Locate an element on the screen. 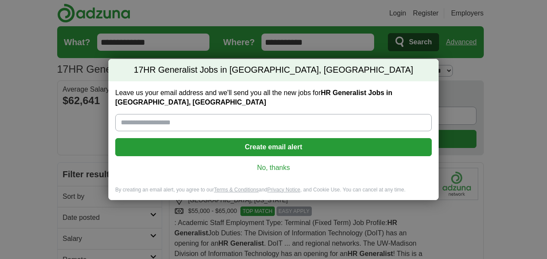 The image size is (547, 259). button: Create email alert is located at coordinates (273, 147).